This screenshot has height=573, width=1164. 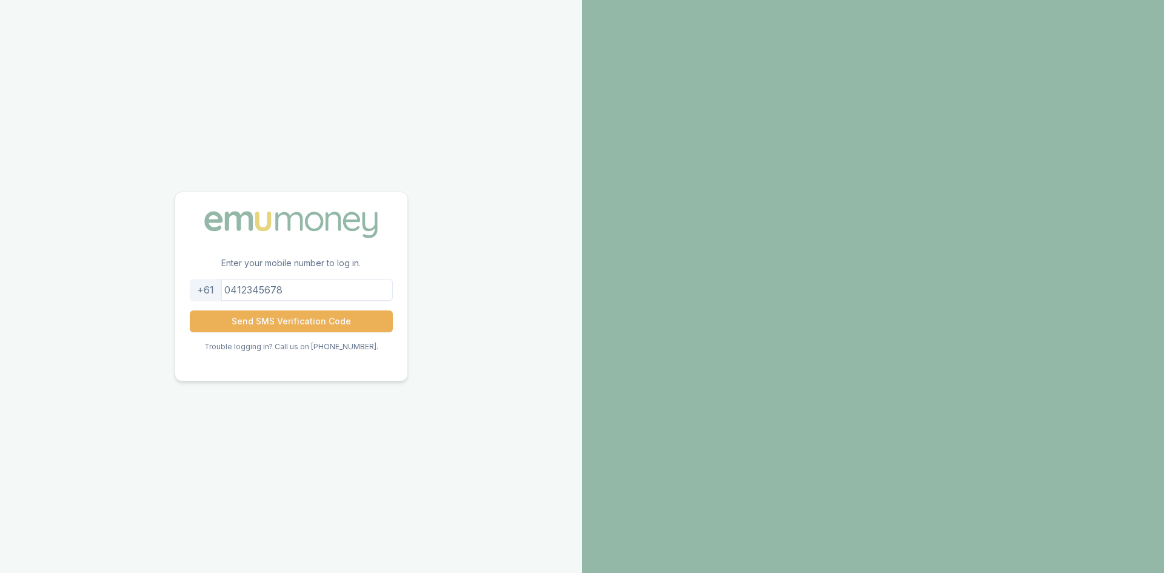 What do you see at coordinates (205, 290) in the screenshot?
I see `div: +61` at bounding box center [205, 290].